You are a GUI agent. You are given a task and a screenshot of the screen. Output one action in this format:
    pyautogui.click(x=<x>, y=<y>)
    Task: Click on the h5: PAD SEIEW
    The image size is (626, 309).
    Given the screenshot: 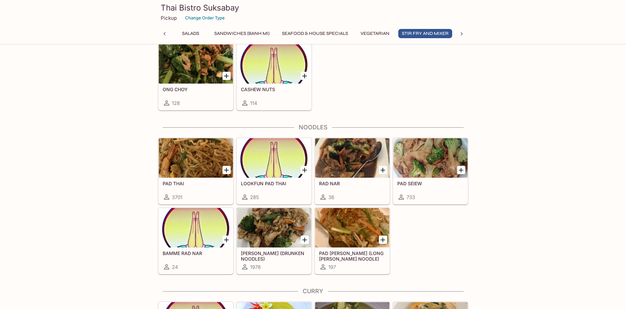 What is the action you would take?
    pyautogui.click(x=431, y=183)
    